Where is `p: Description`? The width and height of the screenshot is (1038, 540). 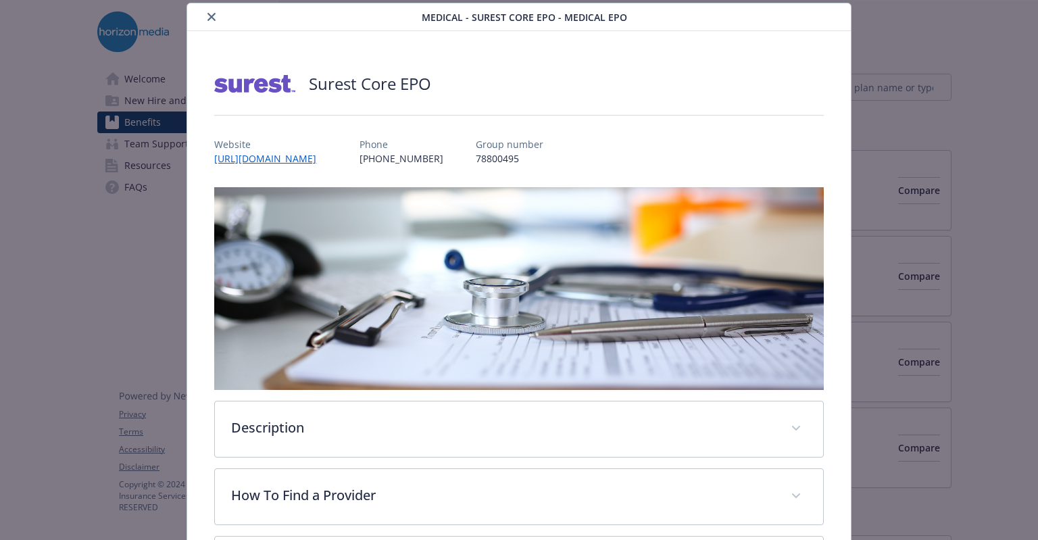 p: Description is located at coordinates (502, 428).